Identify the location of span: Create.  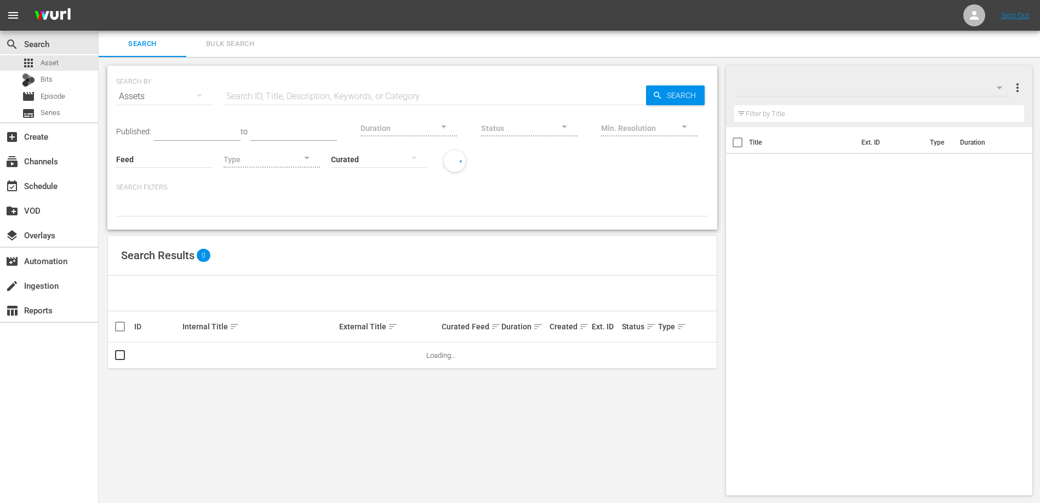
(12, 137).